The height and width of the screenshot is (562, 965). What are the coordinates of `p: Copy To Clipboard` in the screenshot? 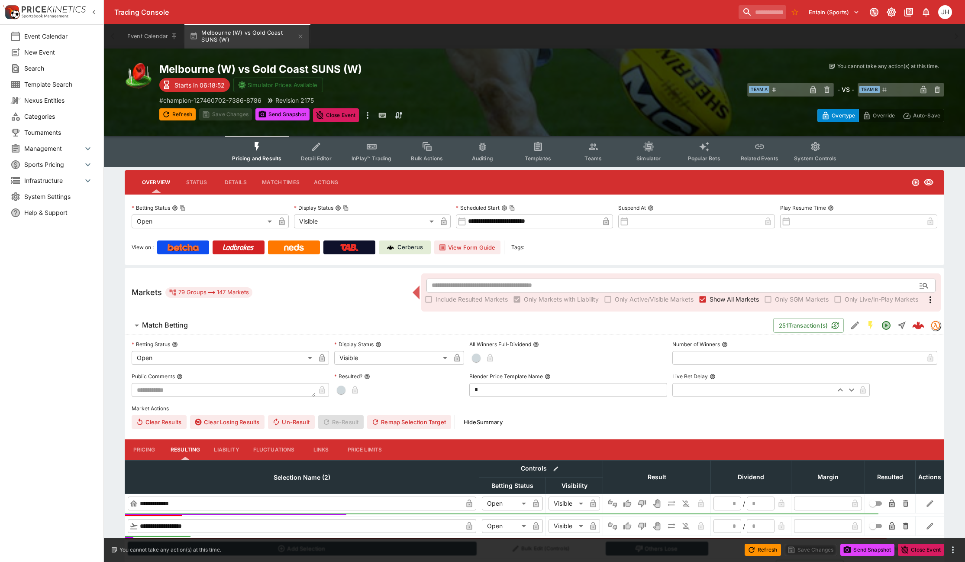 It's located at (210, 100).